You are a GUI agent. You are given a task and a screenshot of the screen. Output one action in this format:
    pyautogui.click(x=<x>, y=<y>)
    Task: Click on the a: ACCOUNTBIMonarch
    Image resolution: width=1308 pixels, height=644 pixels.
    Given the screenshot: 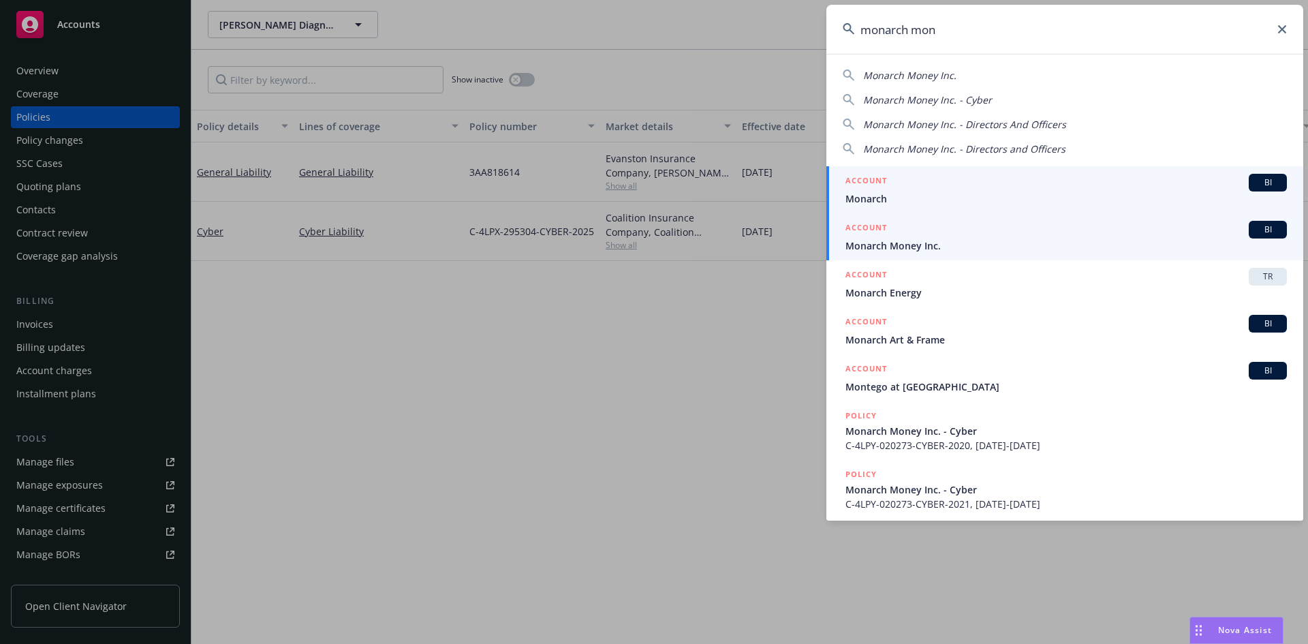 What is the action you would take?
    pyautogui.click(x=1065, y=189)
    